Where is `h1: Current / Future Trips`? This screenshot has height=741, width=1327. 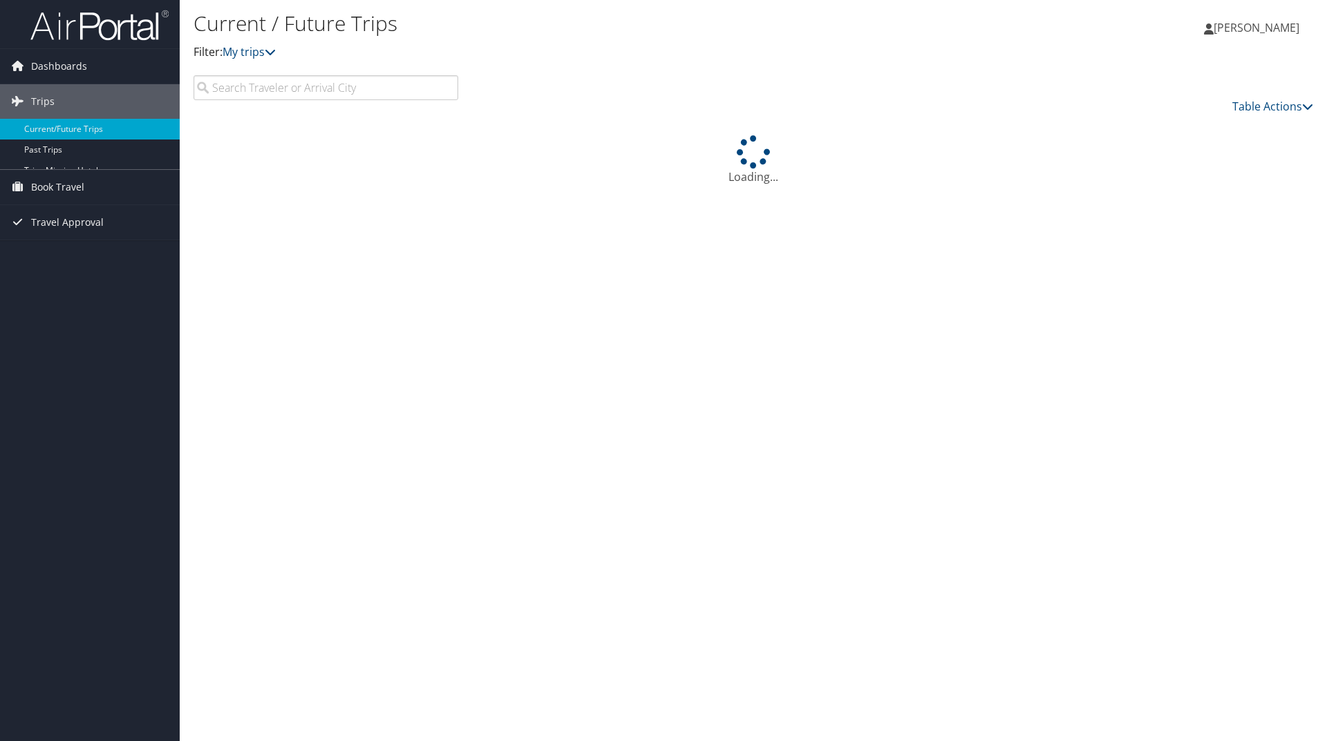 h1: Current / Future Trips is located at coordinates (567, 23).